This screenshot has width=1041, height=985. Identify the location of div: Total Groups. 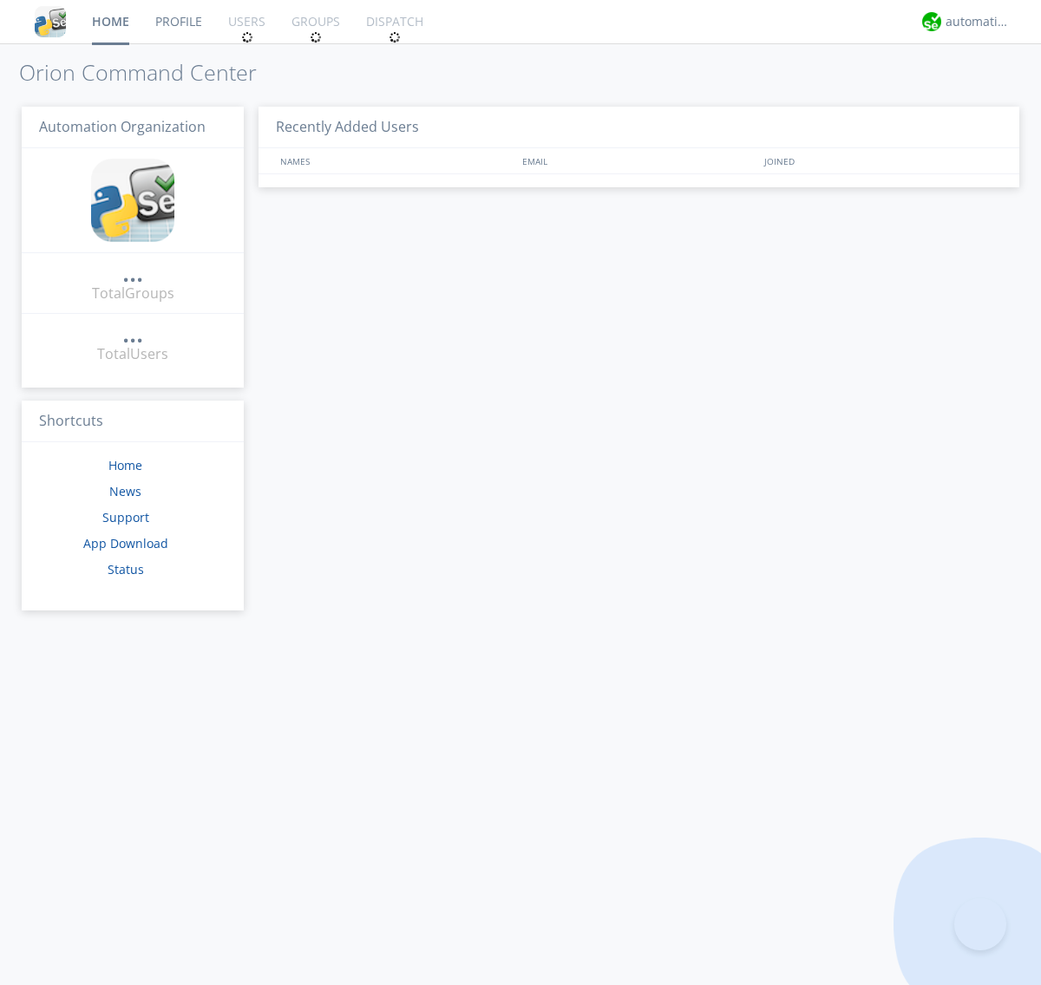
(133, 293).